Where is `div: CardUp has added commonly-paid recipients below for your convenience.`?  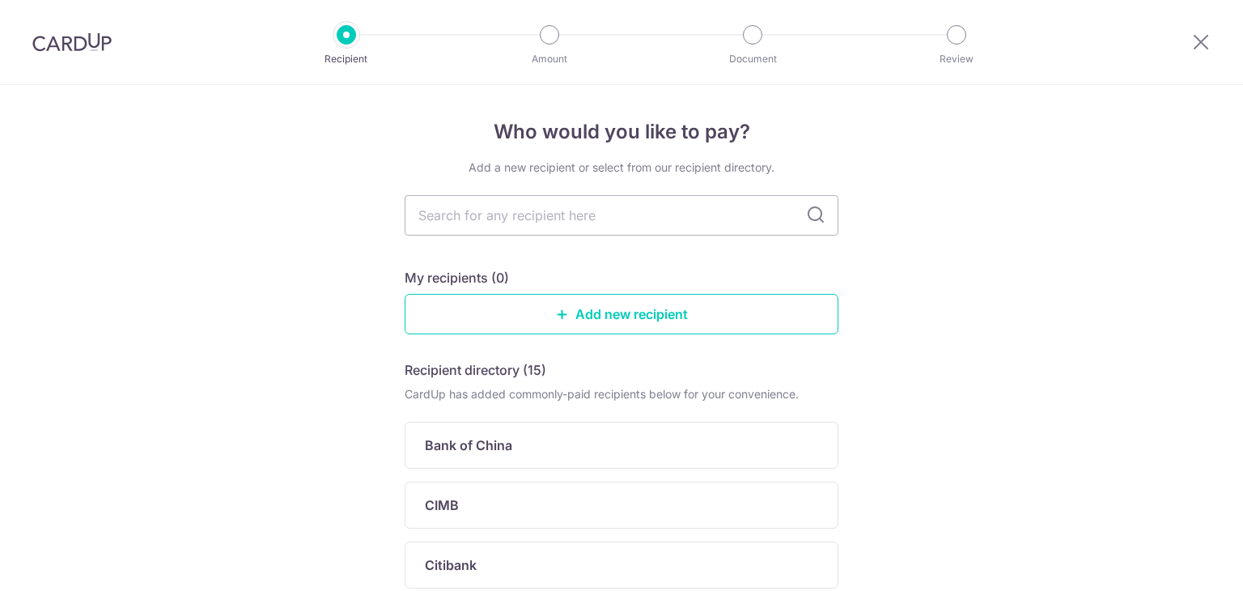 div: CardUp has added commonly-paid recipients below for your convenience. is located at coordinates (621, 394).